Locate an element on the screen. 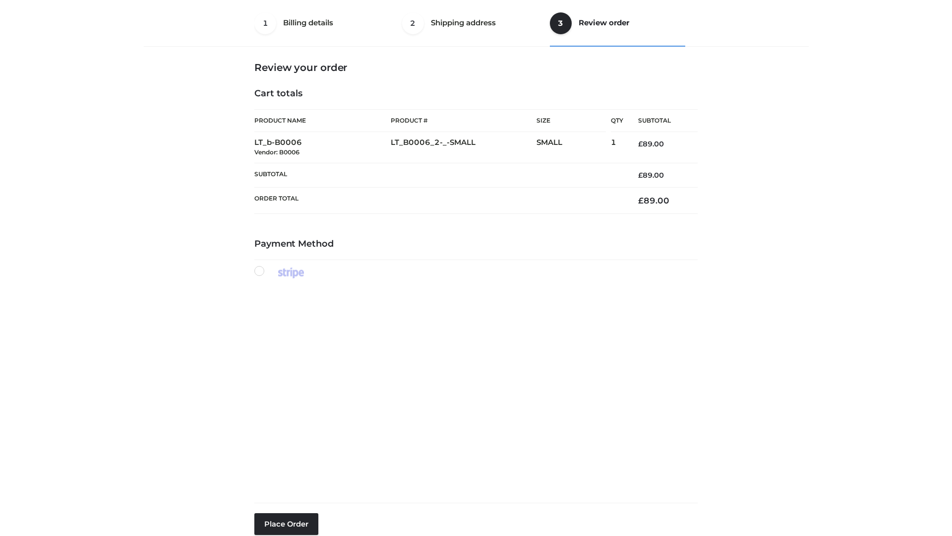  h4: Cart totals is located at coordinates (476, 94).